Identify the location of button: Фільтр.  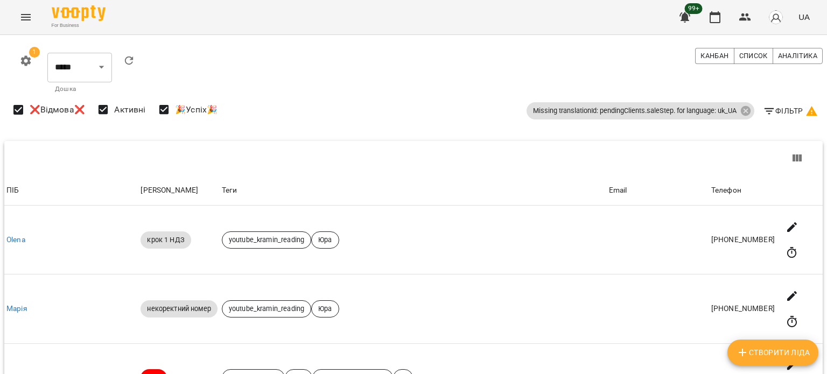
(791, 111).